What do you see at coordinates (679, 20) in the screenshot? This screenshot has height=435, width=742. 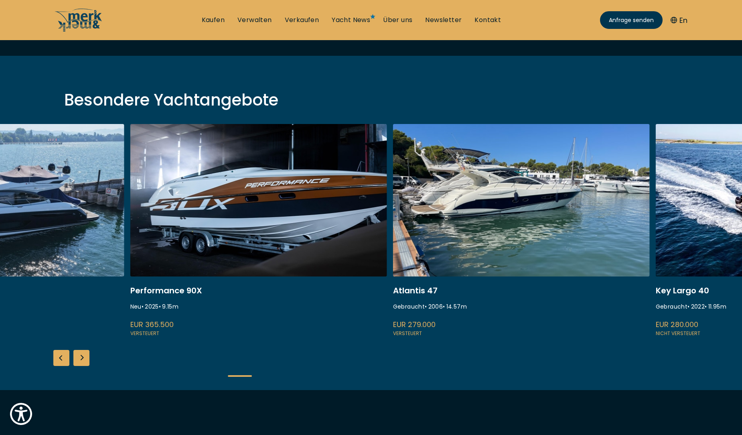 I see `button: En` at bounding box center [679, 20].